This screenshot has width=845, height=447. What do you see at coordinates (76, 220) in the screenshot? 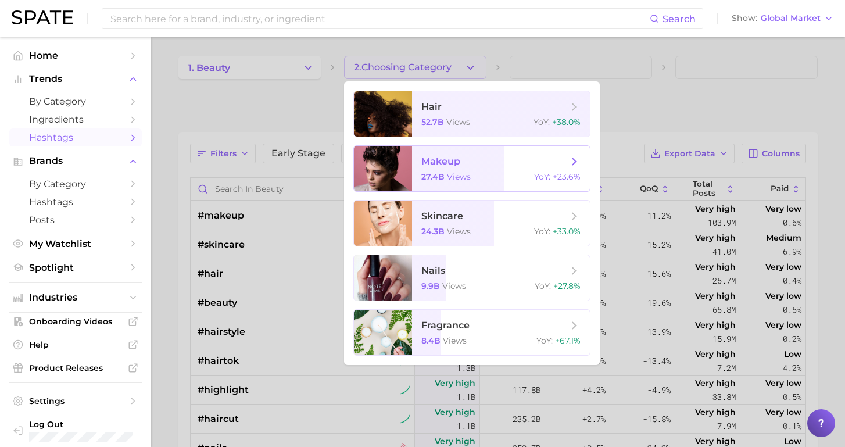
I see `a: Posts` at bounding box center [76, 220].